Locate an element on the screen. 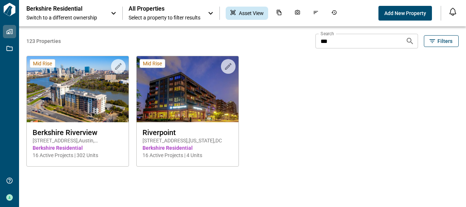  button: Search properties is located at coordinates (410, 41).